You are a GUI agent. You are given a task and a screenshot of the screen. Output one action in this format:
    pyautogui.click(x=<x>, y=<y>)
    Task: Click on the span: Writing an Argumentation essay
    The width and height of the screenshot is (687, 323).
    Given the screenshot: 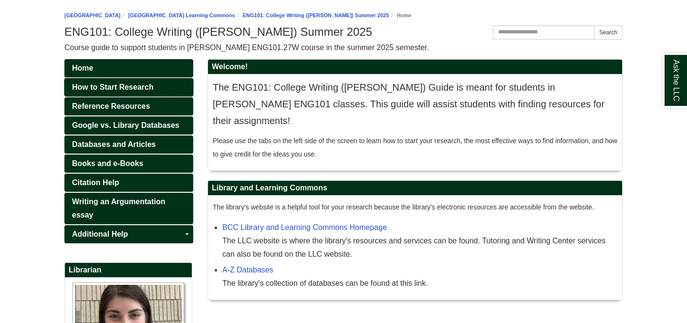 What is the action you would take?
    pyautogui.click(x=119, y=208)
    